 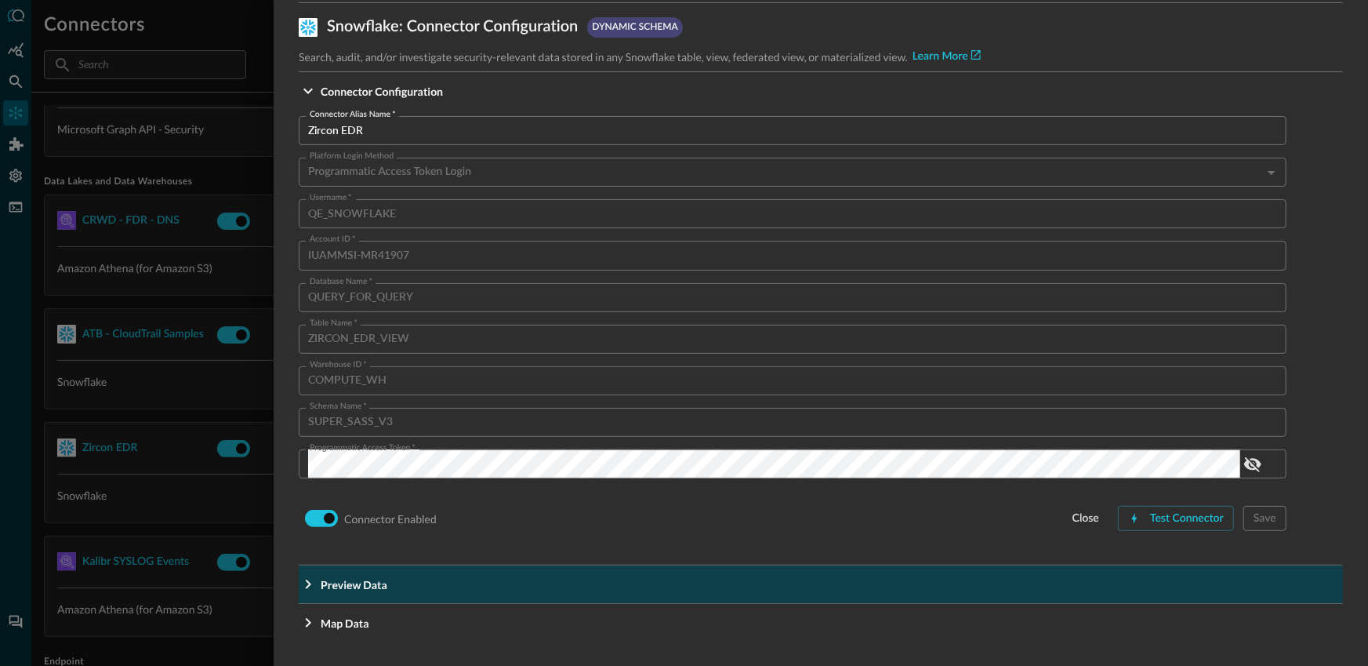 I want to click on button: Preview Data, so click(x=821, y=584).